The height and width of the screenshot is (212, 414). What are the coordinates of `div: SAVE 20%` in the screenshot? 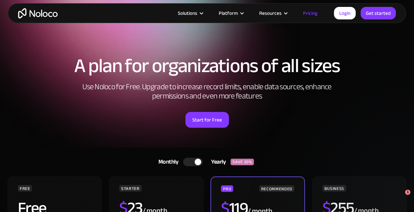 It's located at (242, 162).